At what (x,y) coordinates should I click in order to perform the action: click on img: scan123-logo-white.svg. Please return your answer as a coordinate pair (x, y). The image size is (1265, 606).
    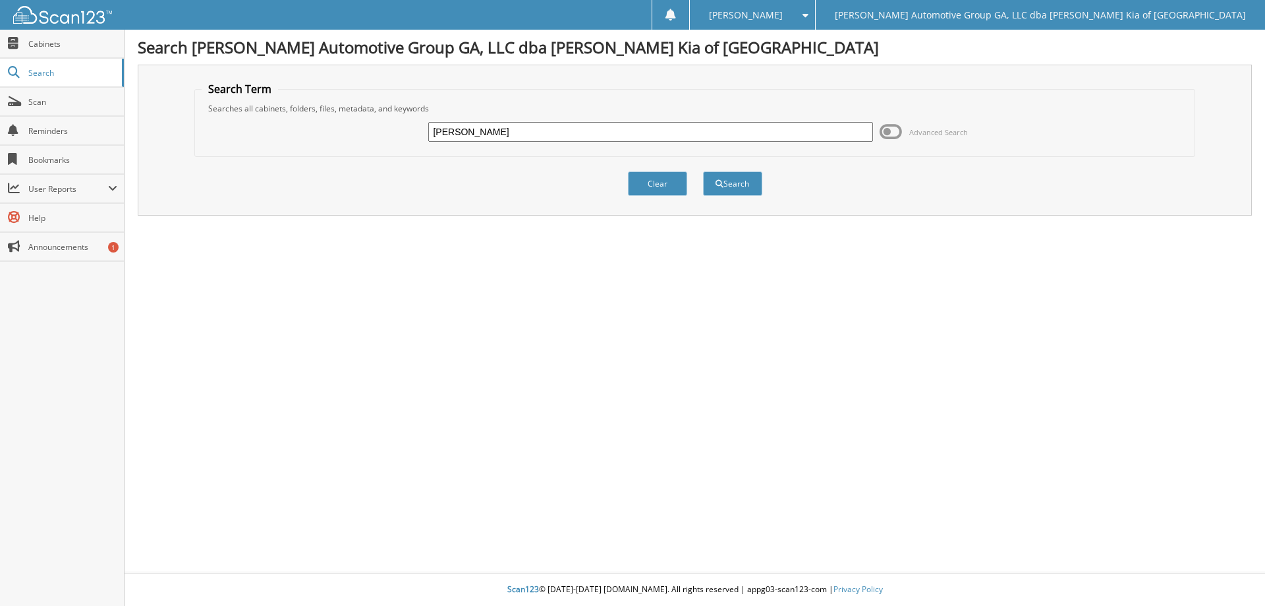
    Looking at the image, I should click on (63, 15).